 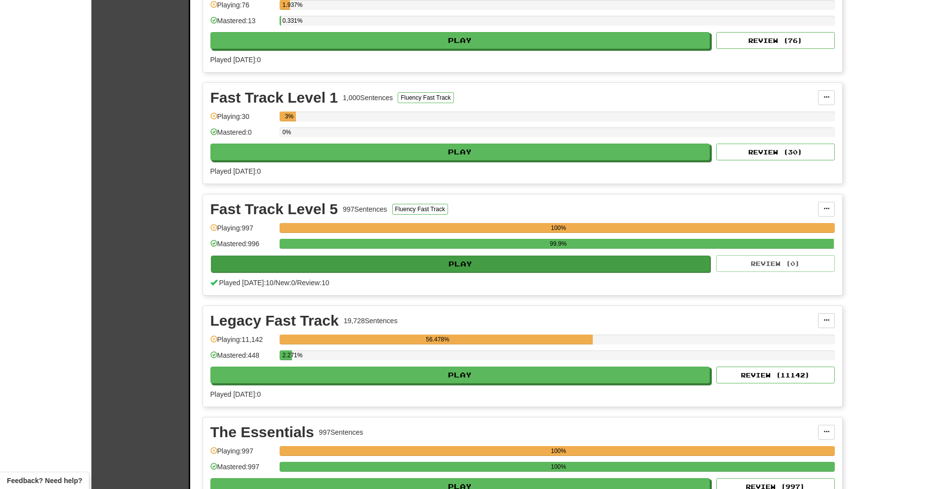 What do you see at coordinates (313, 283) in the screenshot?
I see `span: Review: 10` at bounding box center [313, 283].